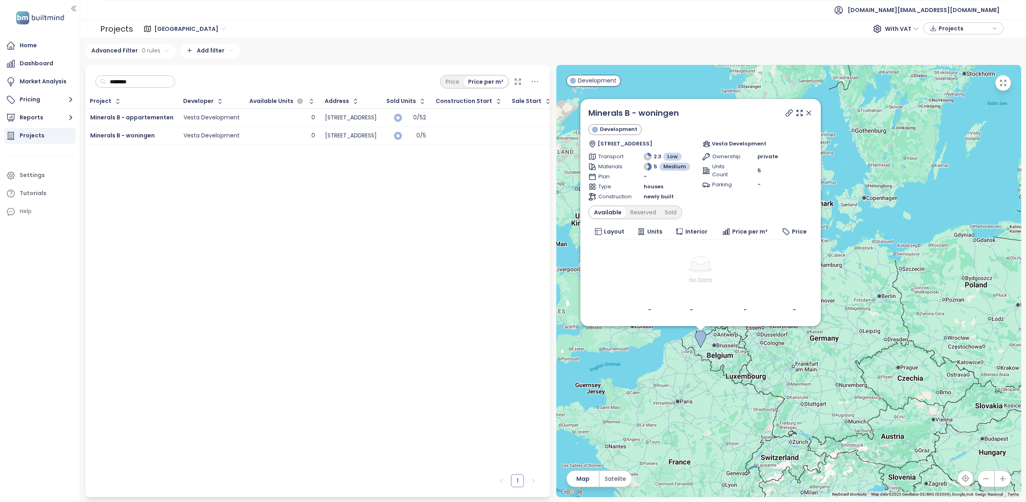 The height and width of the screenshot is (502, 1026). I want to click on span: Price, so click(799, 232).